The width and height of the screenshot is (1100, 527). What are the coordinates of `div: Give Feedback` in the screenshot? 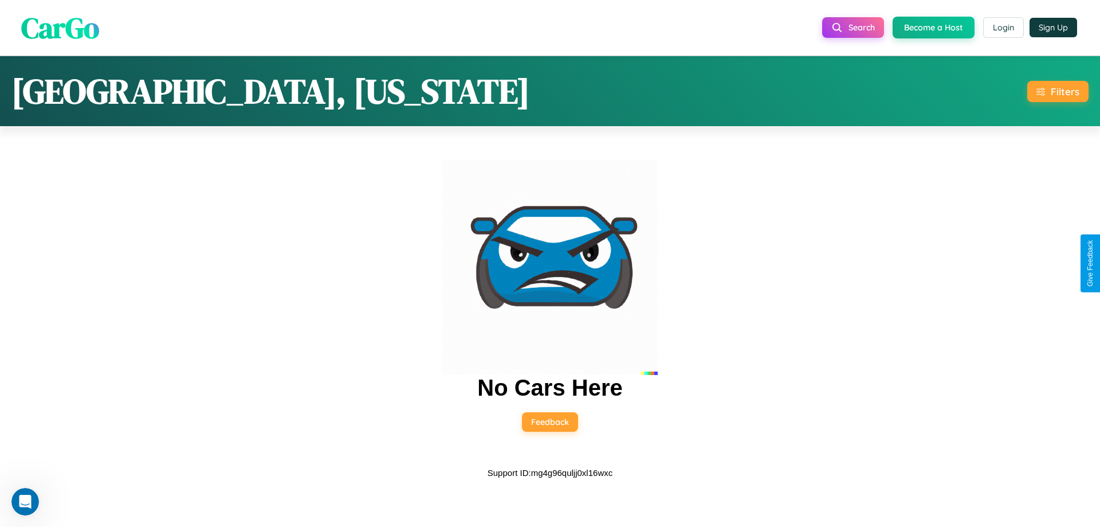 It's located at (1090, 263).